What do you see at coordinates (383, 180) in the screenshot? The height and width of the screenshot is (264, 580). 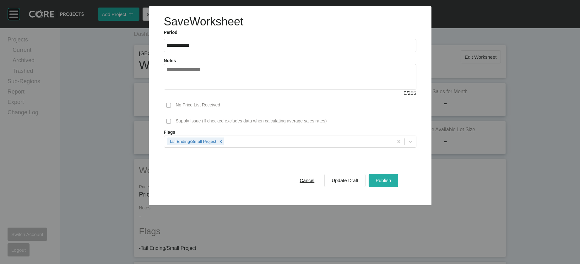 I see `span: Publish` at bounding box center [383, 180].